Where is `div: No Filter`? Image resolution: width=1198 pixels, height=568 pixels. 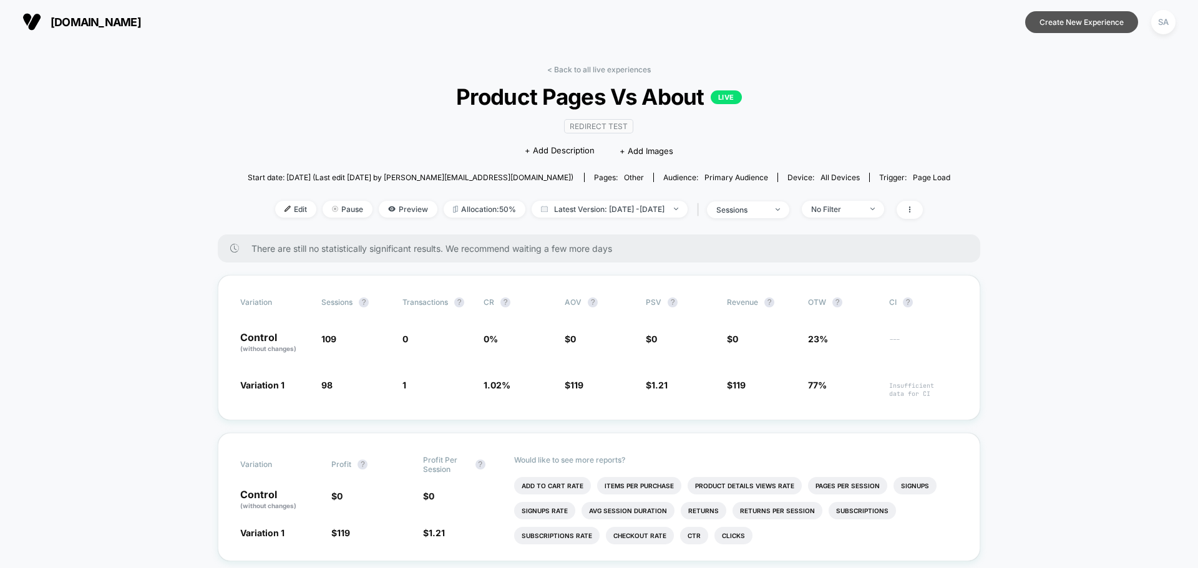
div: No Filter is located at coordinates (836, 209).